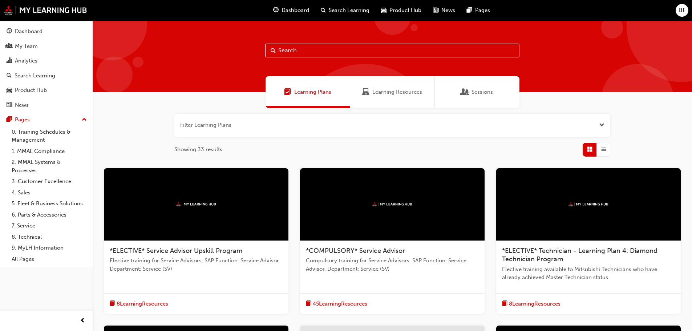  What do you see at coordinates (49, 203) in the screenshot?
I see `a: 5. Fleet & Business Solutions` at bounding box center [49, 203].